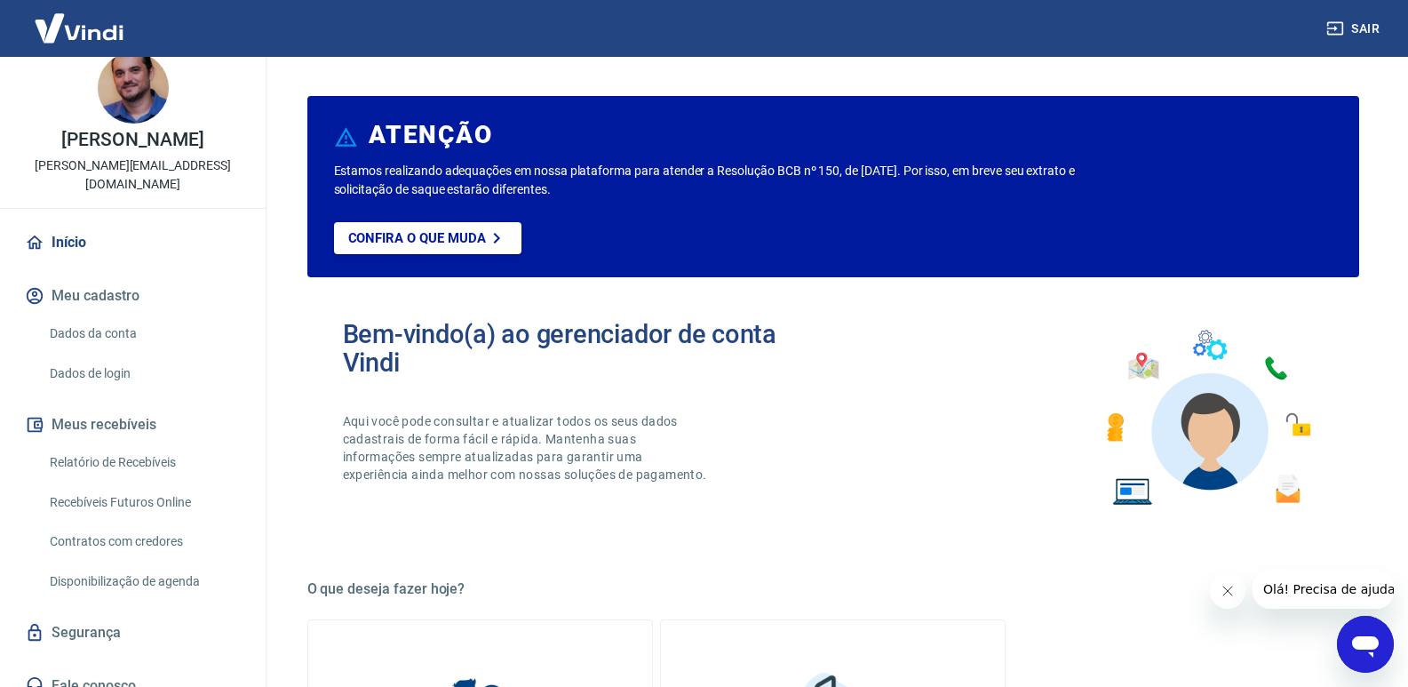 Image resolution: width=1408 pixels, height=687 pixels. What do you see at coordinates (143, 333) in the screenshot?
I see `a: Dados da conta` at bounding box center [143, 333].